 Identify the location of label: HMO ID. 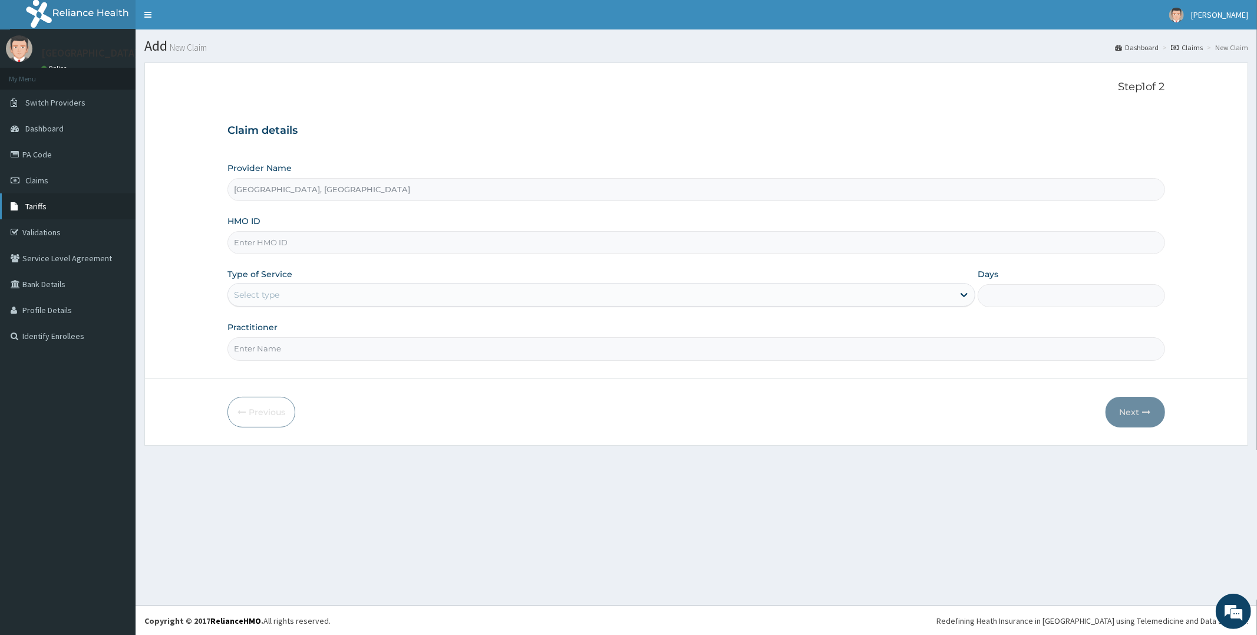
(244, 221).